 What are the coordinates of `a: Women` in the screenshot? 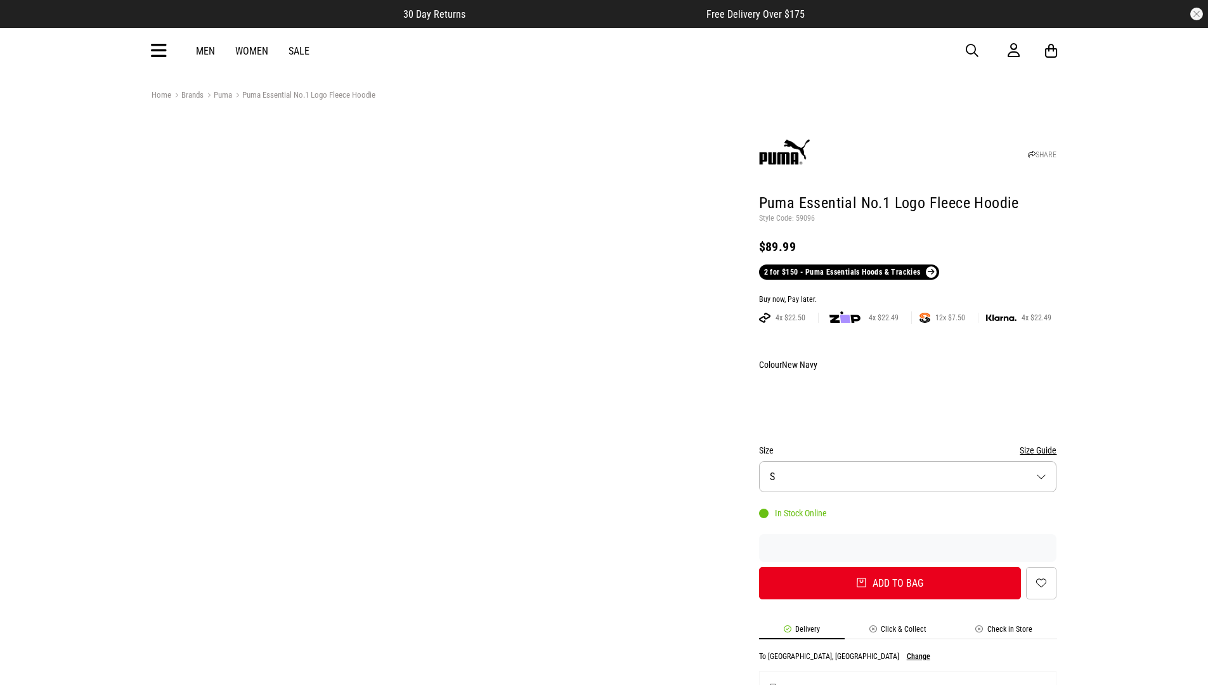 It's located at (252, 51).